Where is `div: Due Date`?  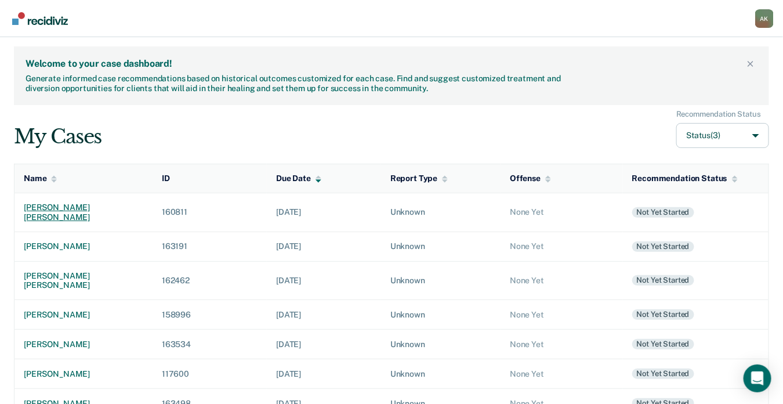
div: Due Date is located at coordinates (299, 178).